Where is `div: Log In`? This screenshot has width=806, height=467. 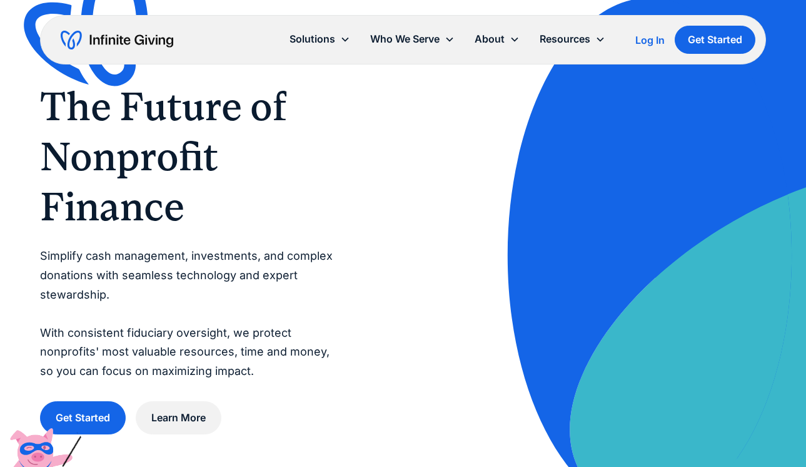
div: Log In is located at coordinates (650, 40).